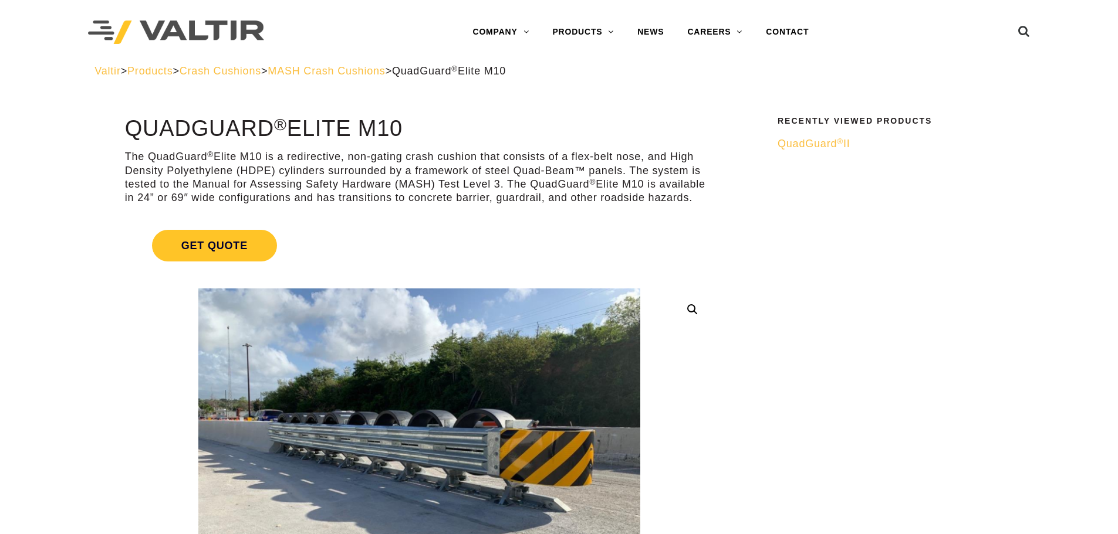 Image resolution: width=1118 pixels, height=534 pixels. I want to click on a: Products, so click(150, 71).